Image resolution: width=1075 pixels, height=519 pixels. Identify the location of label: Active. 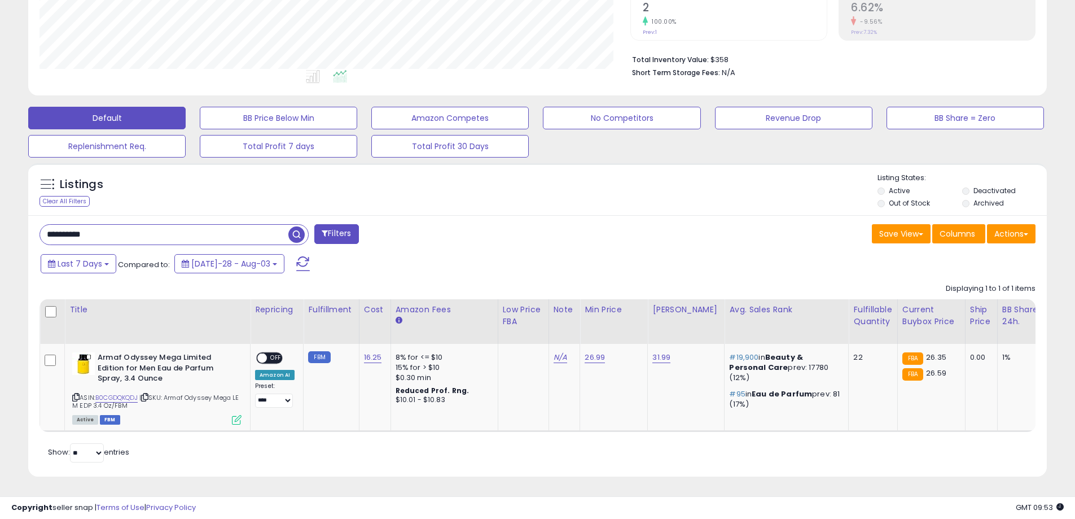
(899, 190).